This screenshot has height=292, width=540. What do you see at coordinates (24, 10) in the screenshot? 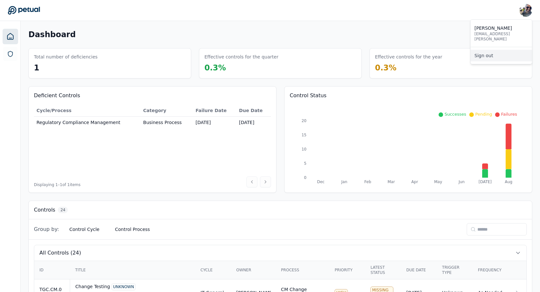
I see `a: Go to Dashboard` at bounding box center [24, 10].